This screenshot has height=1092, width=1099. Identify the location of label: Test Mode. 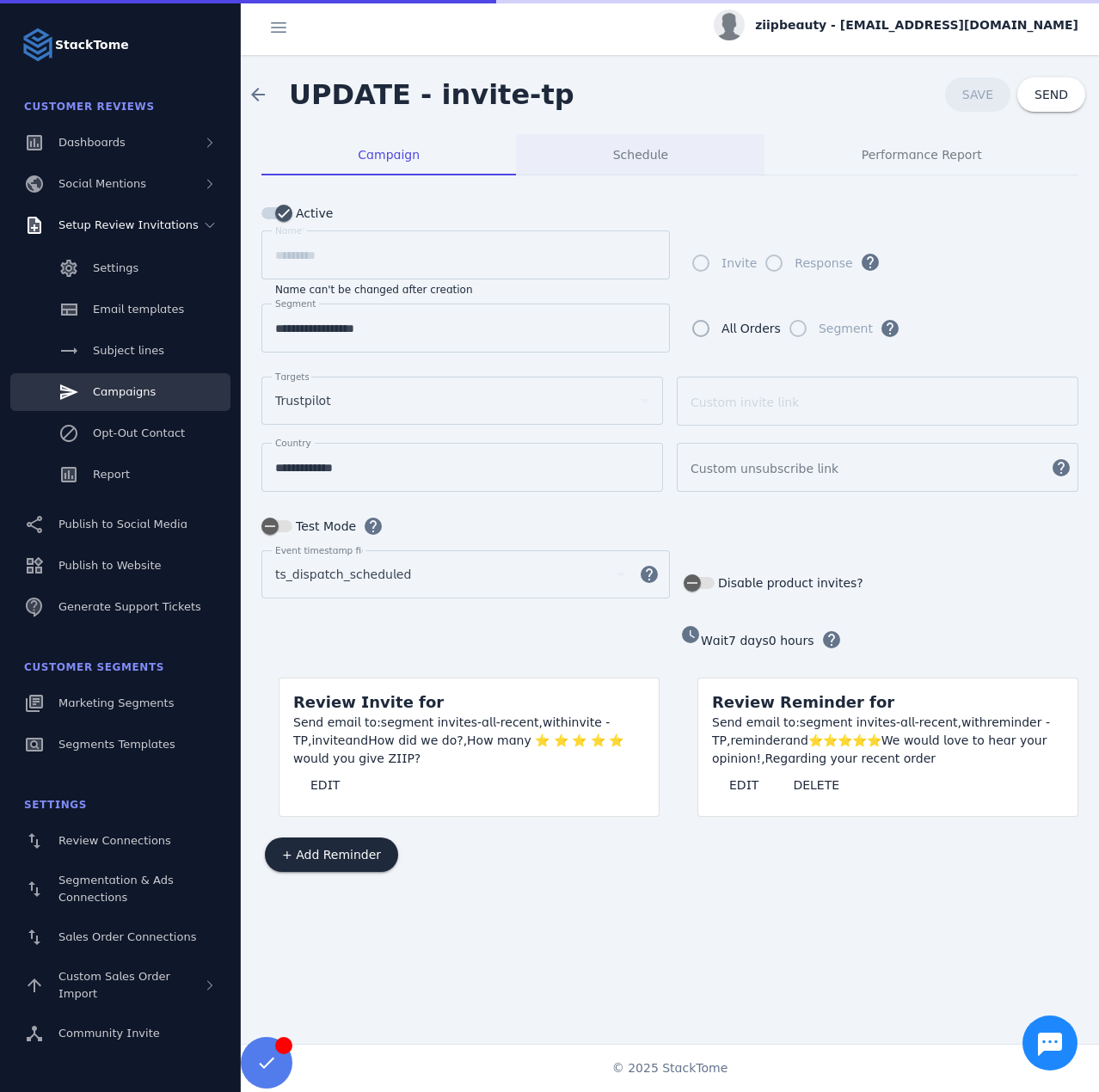
(324, 526).